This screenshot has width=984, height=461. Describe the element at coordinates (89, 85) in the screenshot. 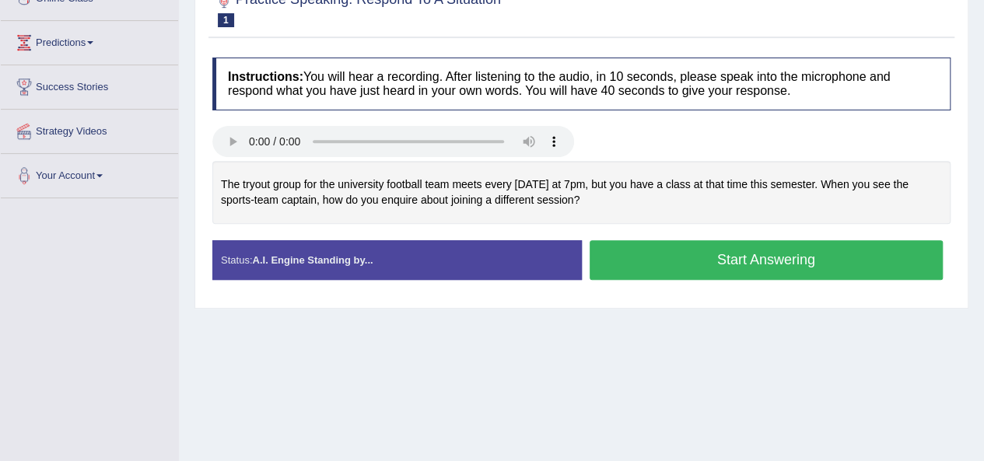

I see `a: Success Stories` at that location.